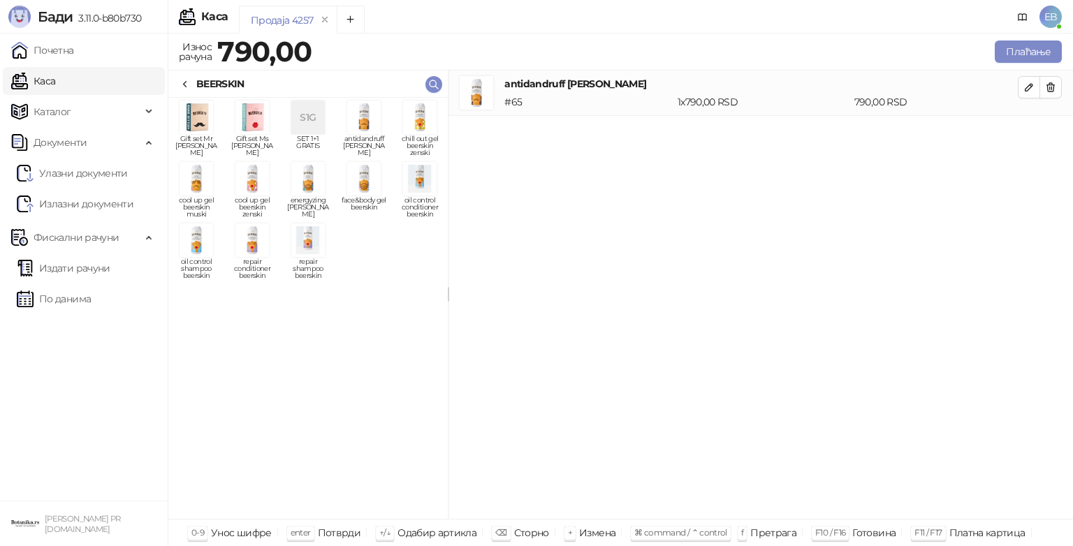  I want to click on span: enter, so click(300, 533).